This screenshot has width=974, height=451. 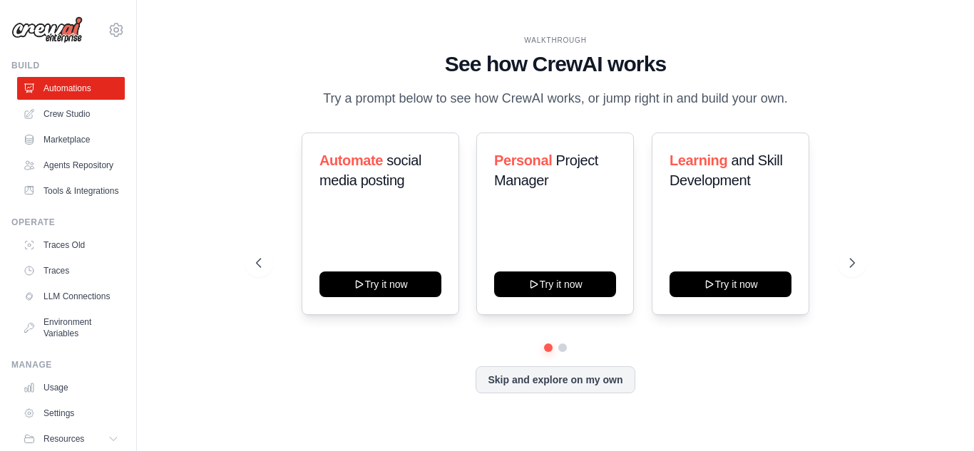 I want to click on div: WALKTHROUGH, so click(x=555, y=40).